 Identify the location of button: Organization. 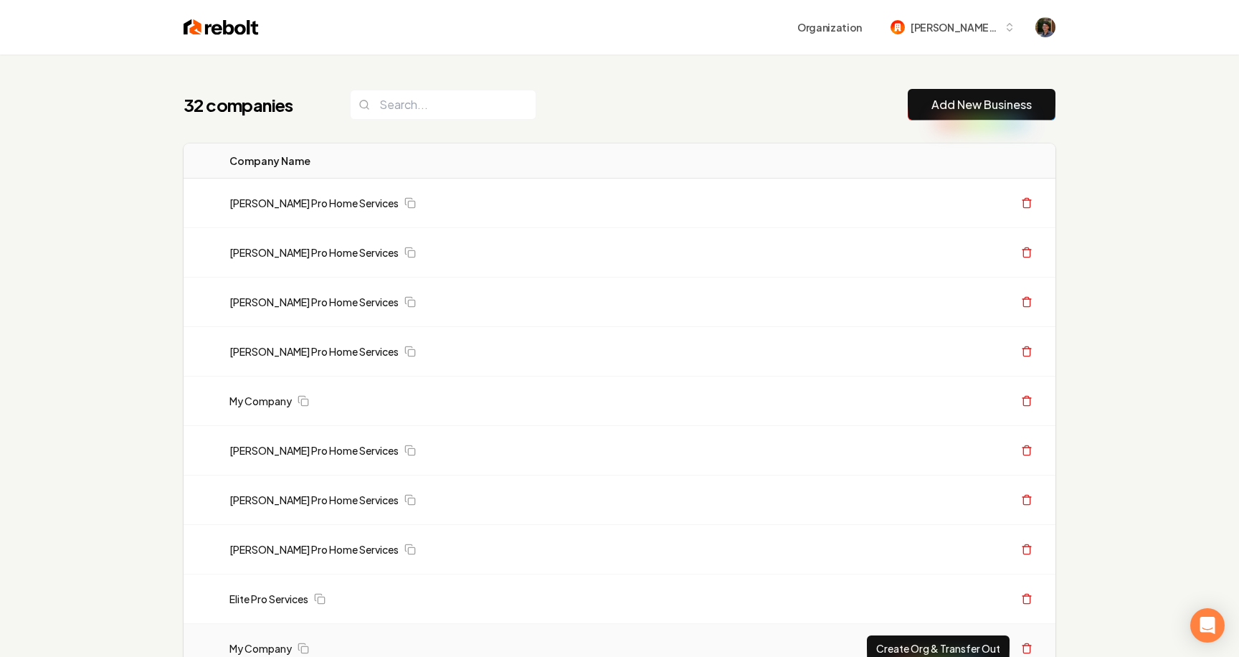
(830, 27).